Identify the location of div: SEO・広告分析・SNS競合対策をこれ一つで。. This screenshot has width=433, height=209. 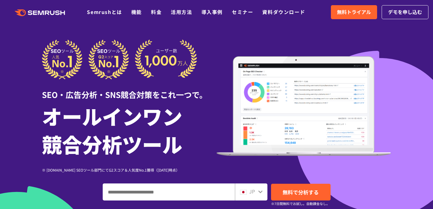
(129, 90).